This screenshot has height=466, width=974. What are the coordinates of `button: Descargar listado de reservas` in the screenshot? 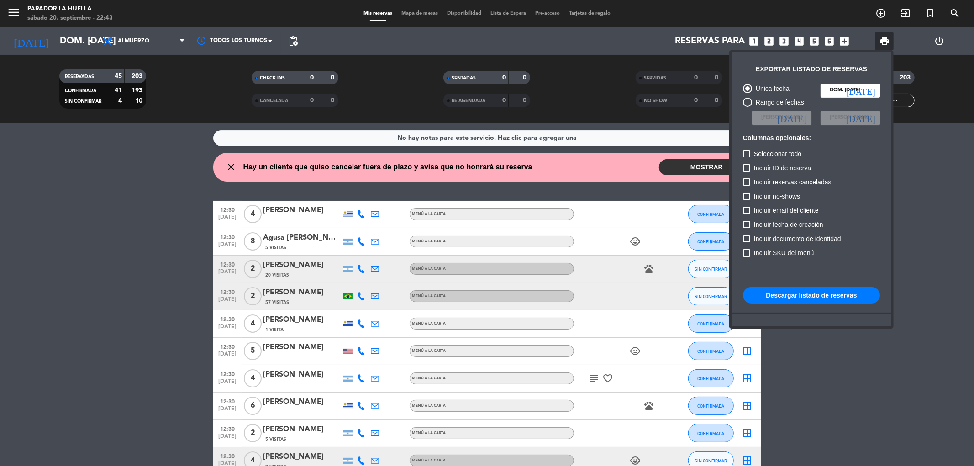 It's located at (811, 295).